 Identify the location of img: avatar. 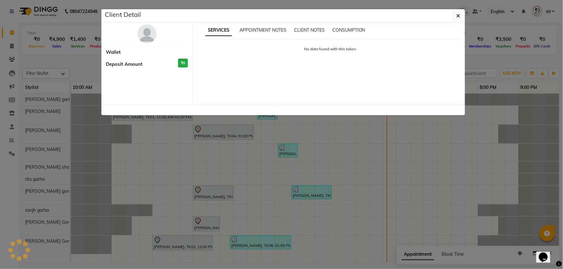
(147, 34).